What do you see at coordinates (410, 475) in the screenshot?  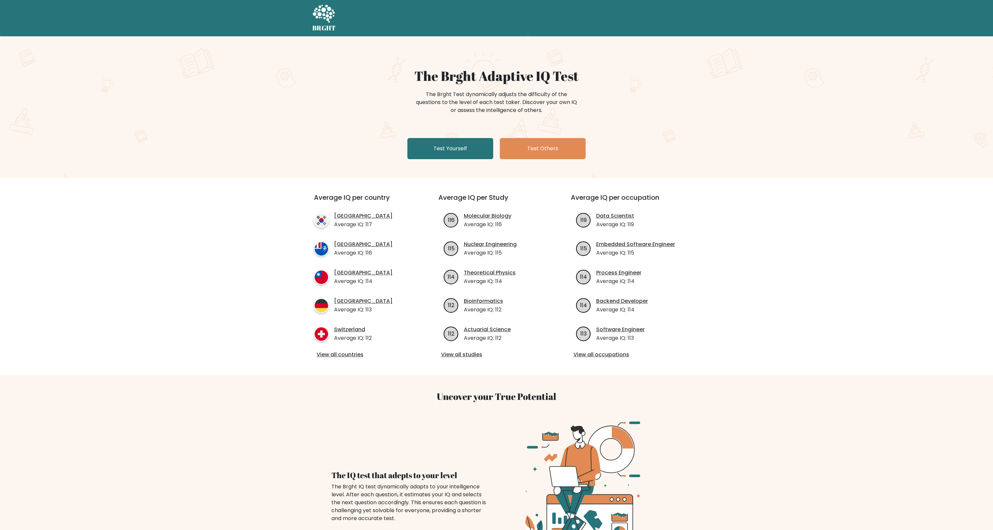 I see `h4: The IQ test that adepts to your level` at bounding box center [410, 475].